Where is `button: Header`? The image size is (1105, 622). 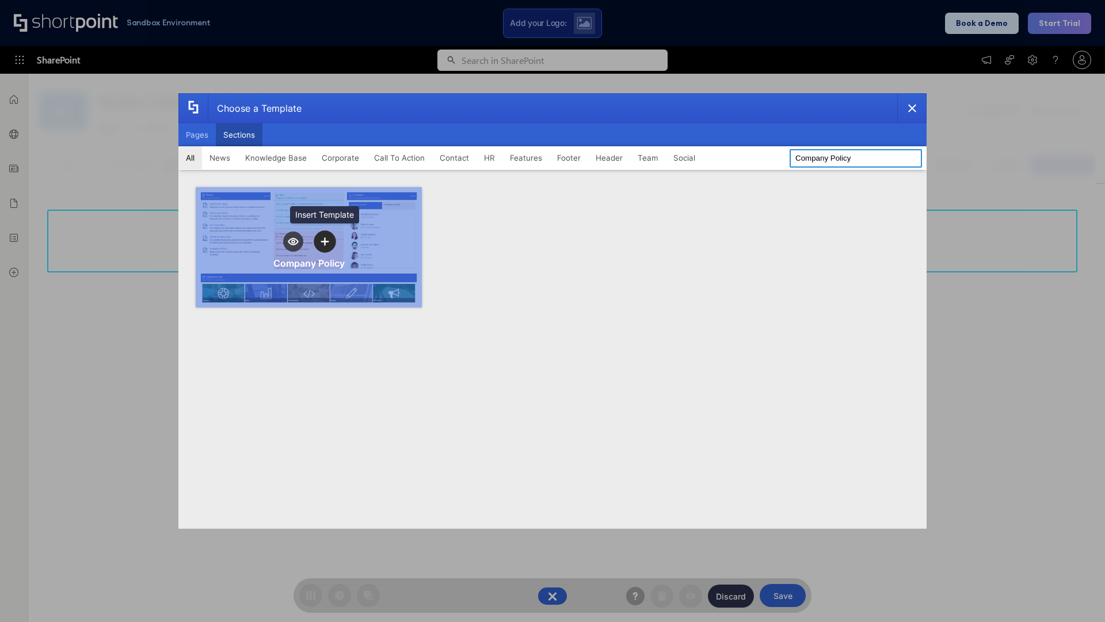
button: Header is located at coordinates (609, 158).